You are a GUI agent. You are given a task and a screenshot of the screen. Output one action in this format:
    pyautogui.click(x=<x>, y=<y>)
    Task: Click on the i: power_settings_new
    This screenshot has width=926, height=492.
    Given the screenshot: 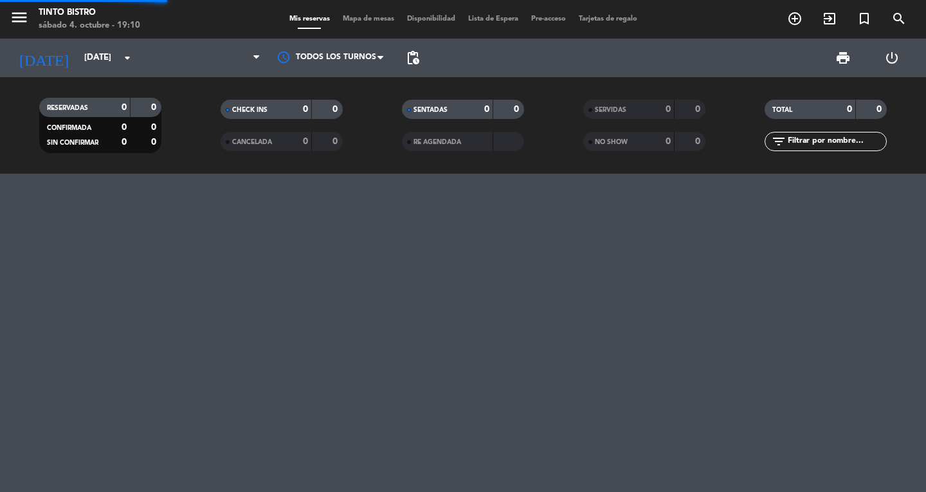 What is the action you would take?
    pyautogui.click(x=892, y=58)
    